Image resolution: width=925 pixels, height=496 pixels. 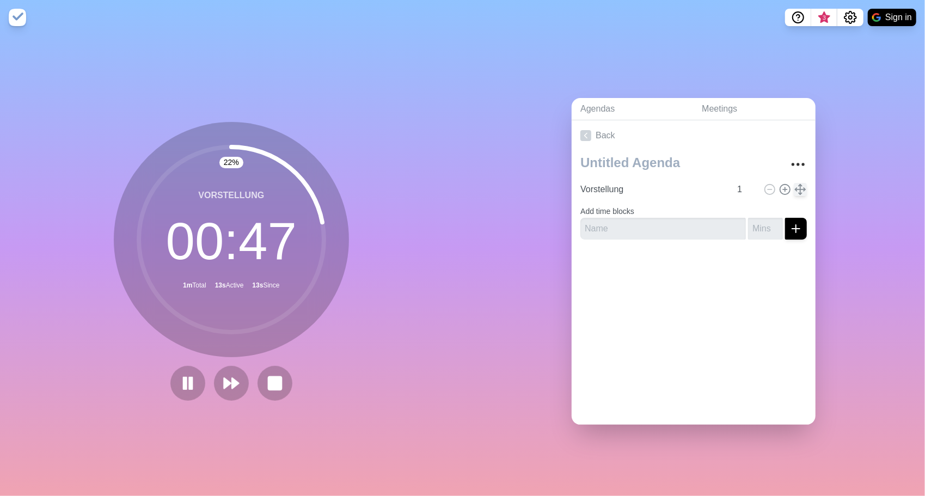 What do you see at coordinates (607, 211) in the screenshot?
I see `label: Add time blocks` at bounding box center [607, 211].